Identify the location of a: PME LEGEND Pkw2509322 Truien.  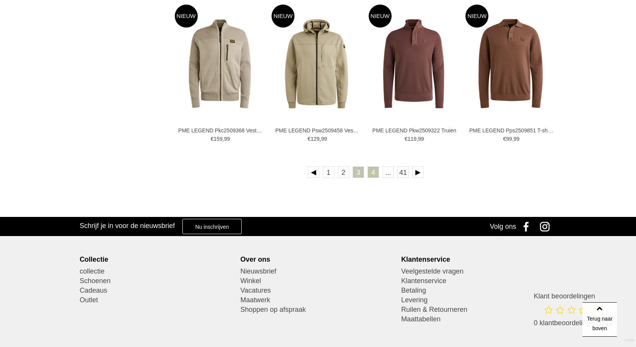
(414, 130).